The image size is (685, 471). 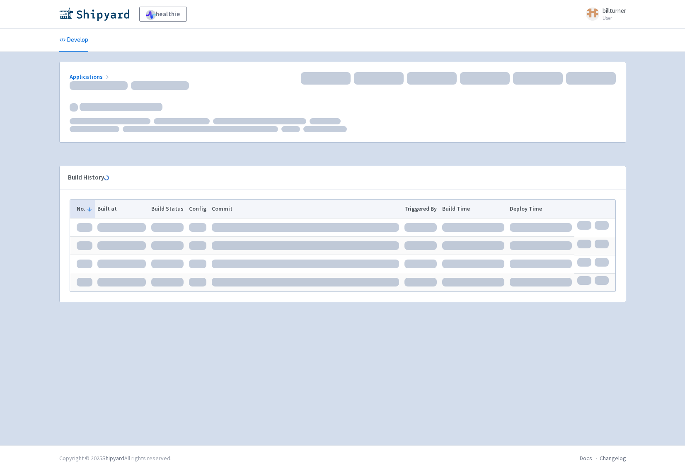 What do you see at coordinates (473, 209) in the screenshot?
I see `th: Build Time` at bounding box center [473, 209].